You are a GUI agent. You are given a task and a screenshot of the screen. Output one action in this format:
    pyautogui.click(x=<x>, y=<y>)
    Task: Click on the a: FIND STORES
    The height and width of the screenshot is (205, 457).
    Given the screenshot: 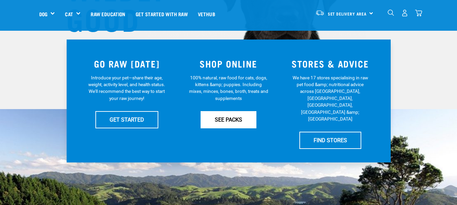 What is the action you would take?
    pyautogui.click(x=330, y=140)
    